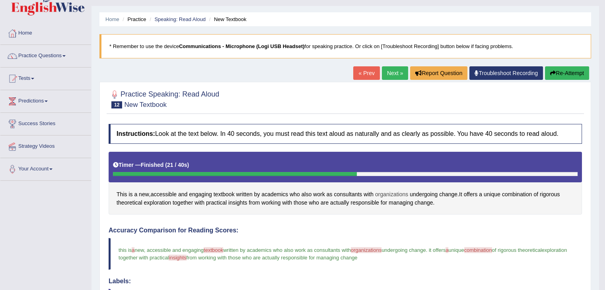 This screenshot has width=605, height=290. Describe the element at coordinates (456, 250) in the screenshot. I see `span: unique` at that location.